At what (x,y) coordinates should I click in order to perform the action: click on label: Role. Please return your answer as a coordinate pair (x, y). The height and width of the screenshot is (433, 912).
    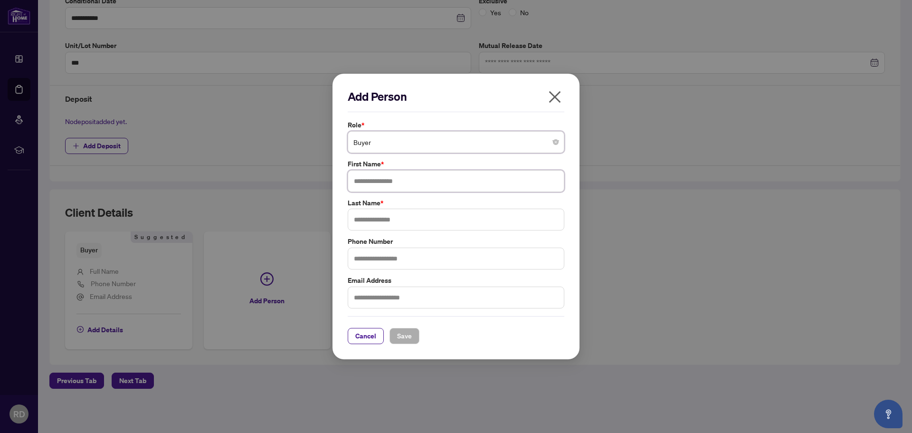
    Looking at the image, I should click on (456, 125).